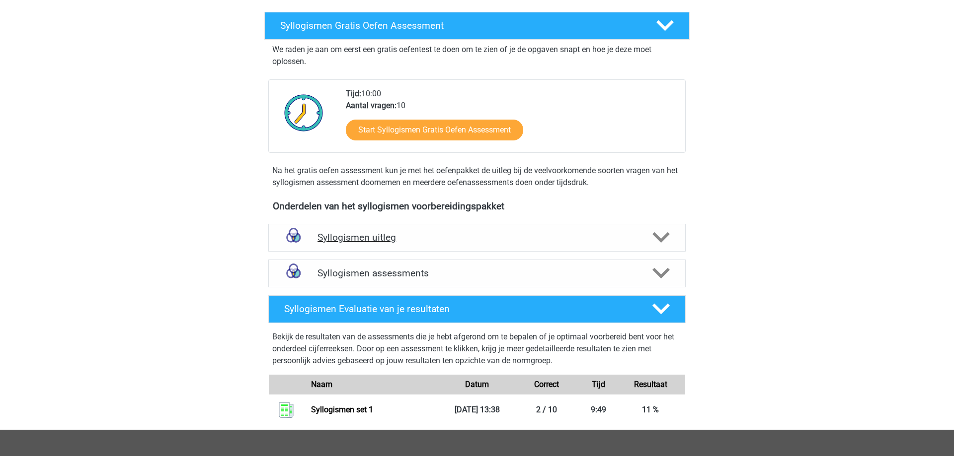  Describe the element at coordinates (477, 274) in the screenshot. I see `a: assessments Syllogismen assessments` at that location.